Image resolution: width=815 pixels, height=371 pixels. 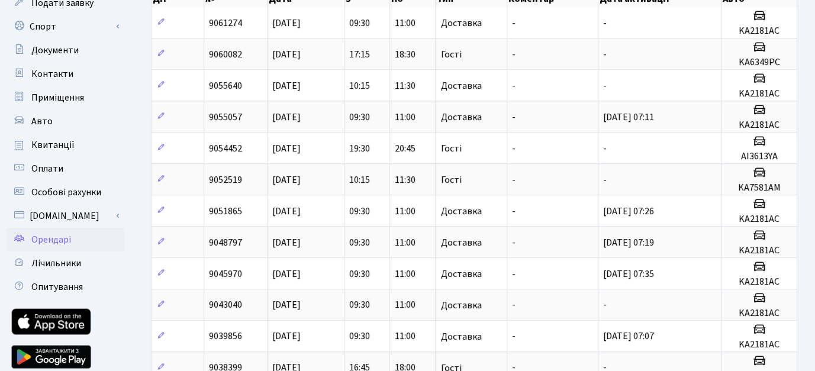 What do you see at coordinates (405, 148) in the screenshot?
I see `span: 20:45` at bounding box center [405, 148].